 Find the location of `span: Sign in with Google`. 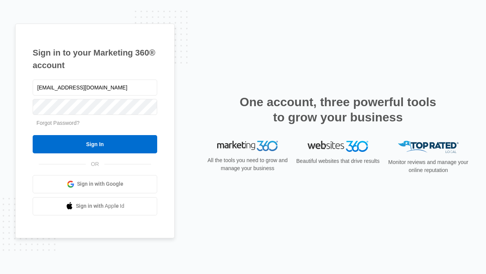

span: Sign in with Google is located at coordinates (100, 184).